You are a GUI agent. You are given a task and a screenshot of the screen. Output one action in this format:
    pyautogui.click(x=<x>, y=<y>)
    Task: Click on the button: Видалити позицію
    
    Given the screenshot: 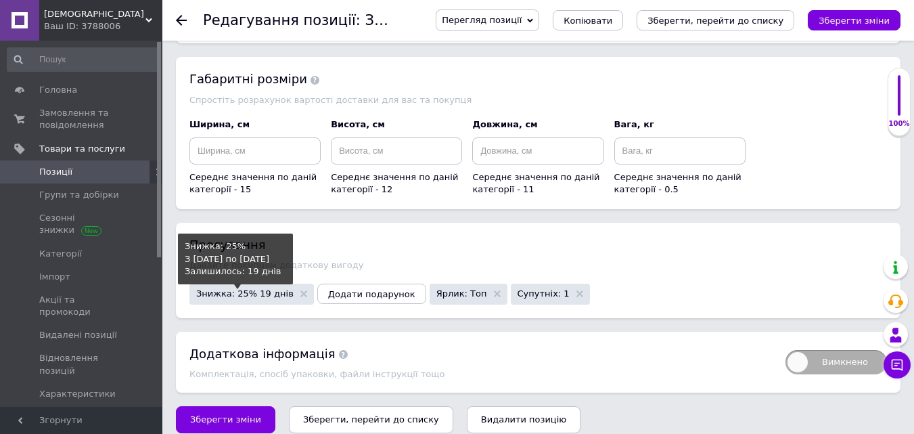 What is the action you would take?
    pyautogui.click(x=524, y=419)
    